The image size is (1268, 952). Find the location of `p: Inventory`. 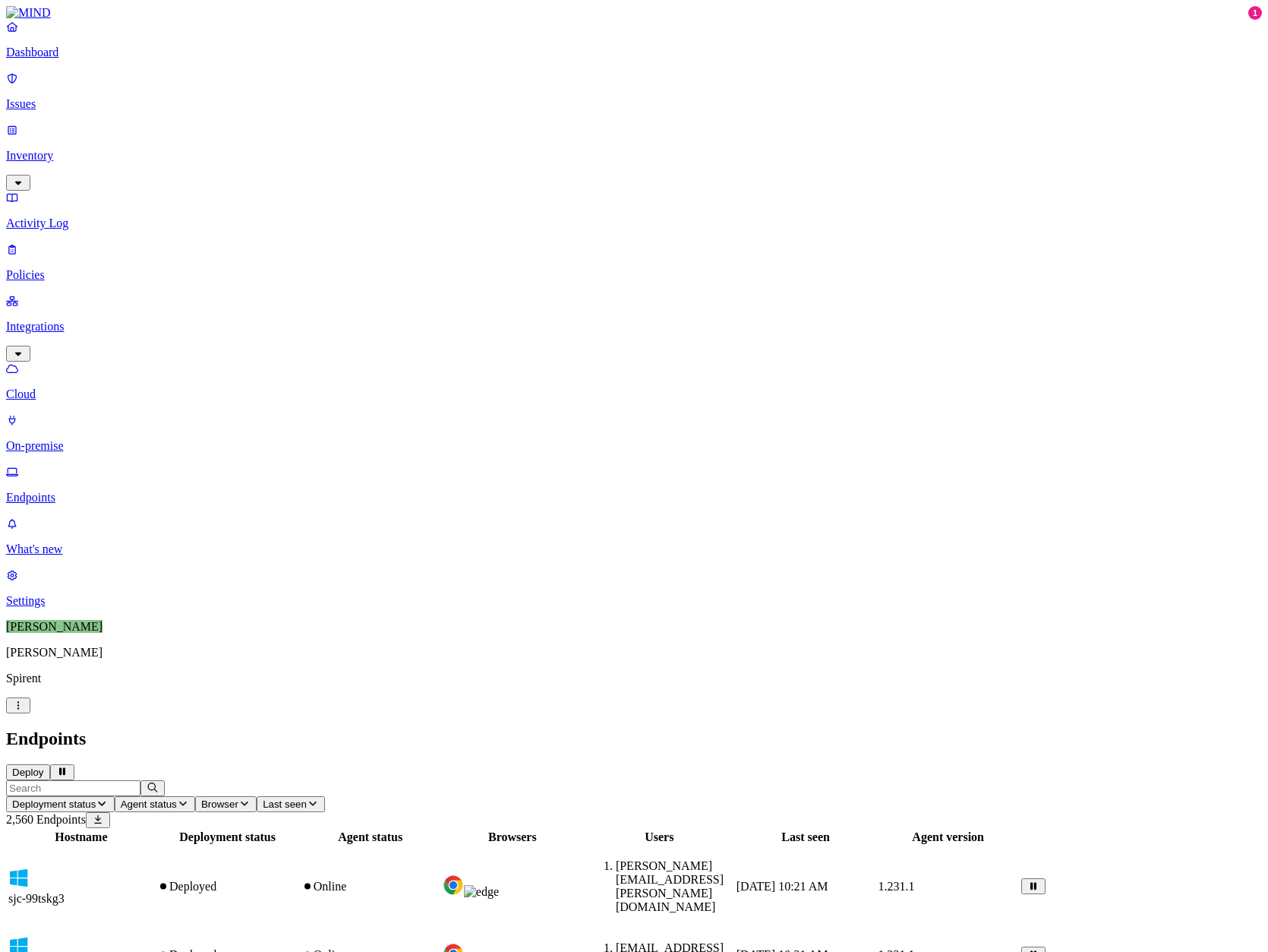

p: Inventory is located at coordinates (634, 156).